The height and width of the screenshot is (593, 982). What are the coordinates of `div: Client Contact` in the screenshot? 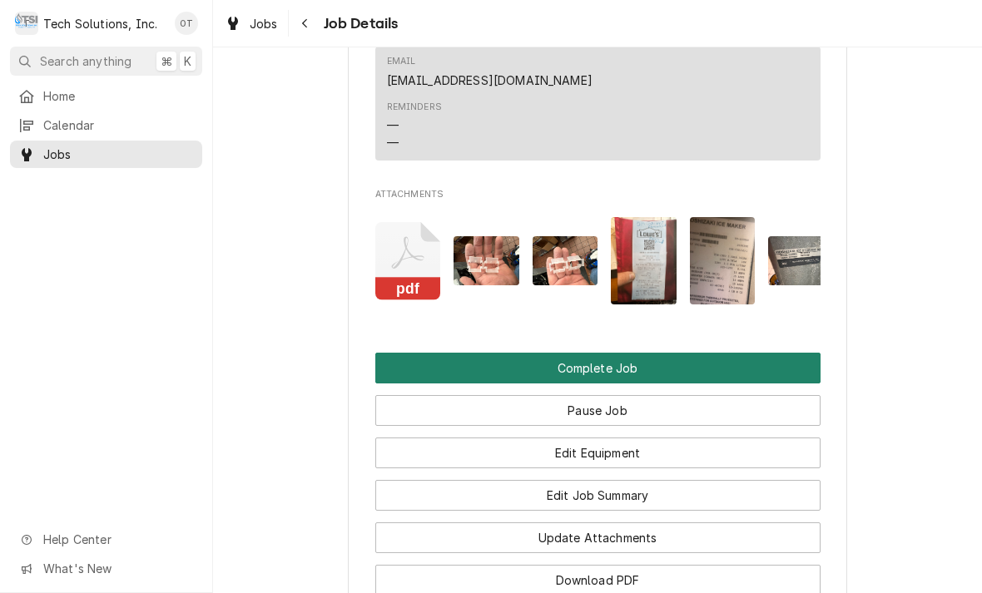 It's located at (597, 99).